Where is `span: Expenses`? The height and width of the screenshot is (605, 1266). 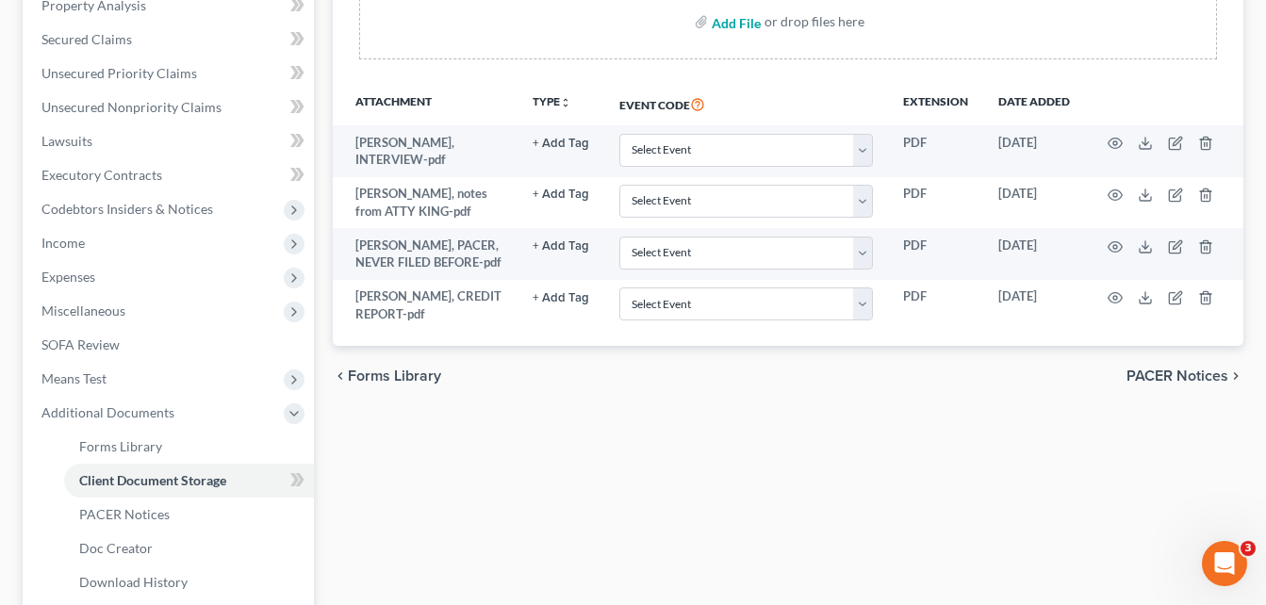
span: Expenses is located at coordinates (68, 276).